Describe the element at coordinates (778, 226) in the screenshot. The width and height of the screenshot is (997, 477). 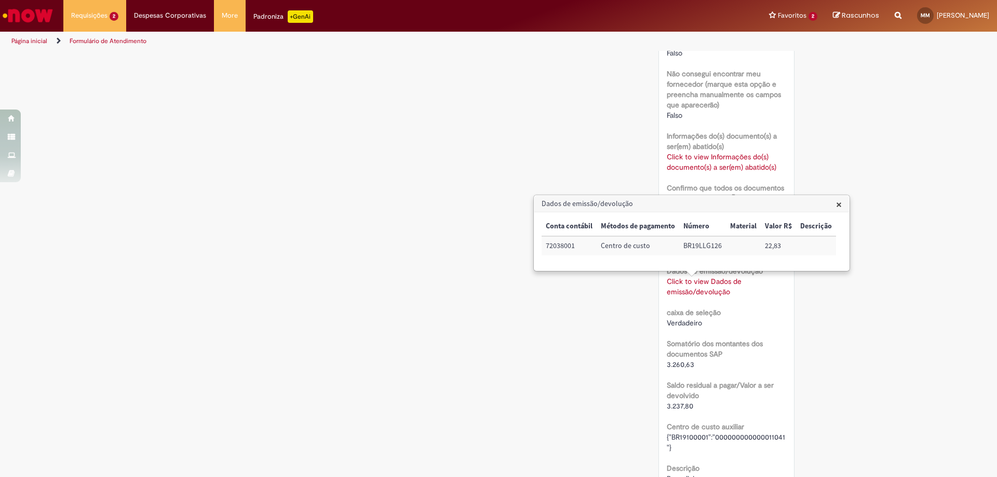
I see `th: Valor R$` at that location.